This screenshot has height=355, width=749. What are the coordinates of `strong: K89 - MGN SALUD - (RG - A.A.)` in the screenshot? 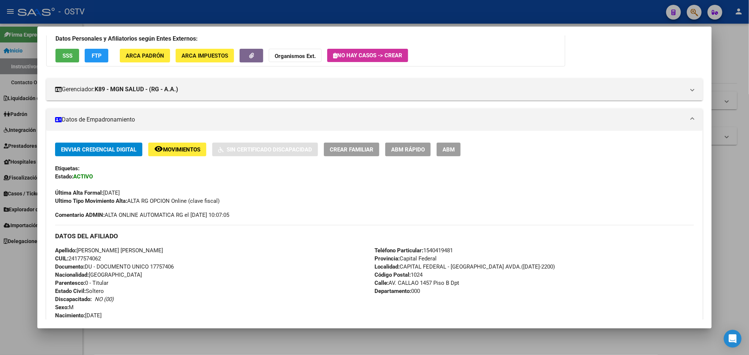 It's located at (136, 90).